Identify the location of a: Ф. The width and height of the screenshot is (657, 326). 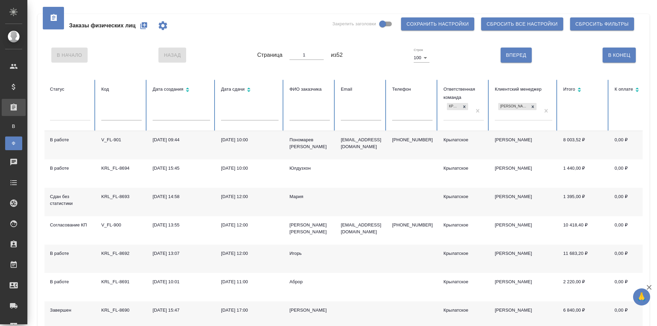
(14, 143).